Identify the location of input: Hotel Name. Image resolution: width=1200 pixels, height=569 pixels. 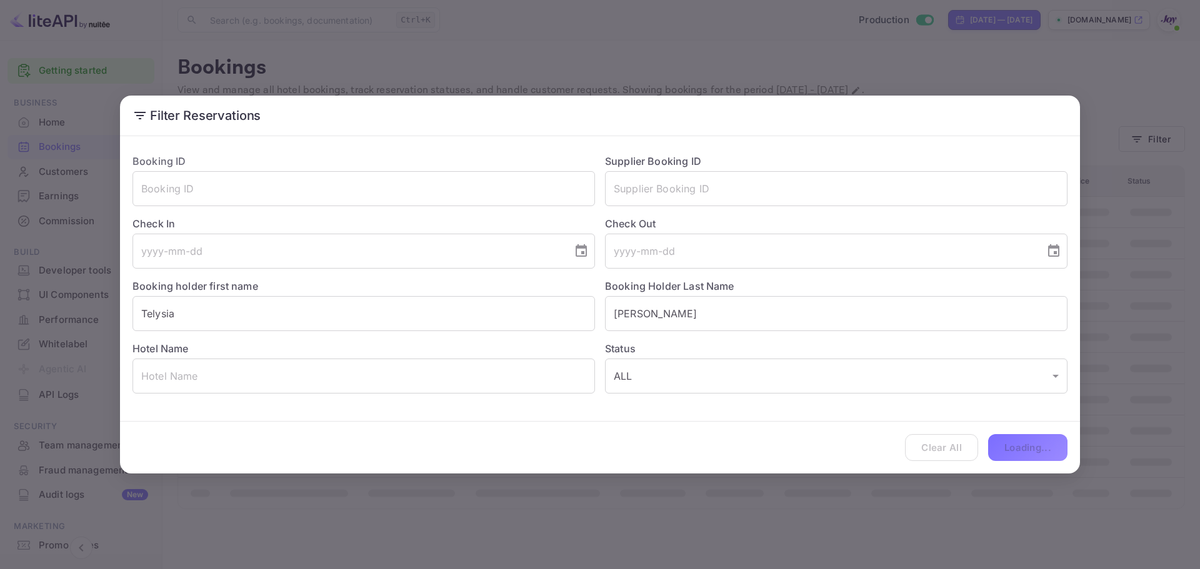
(364, 376).